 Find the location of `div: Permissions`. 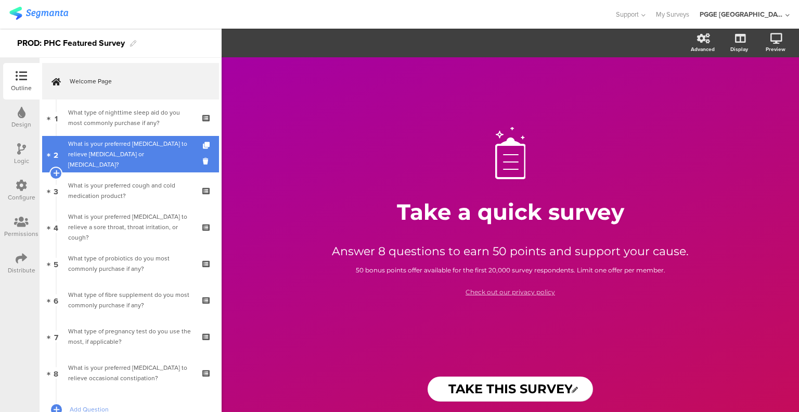

div: Permissions is located at coordinates (21, 234).